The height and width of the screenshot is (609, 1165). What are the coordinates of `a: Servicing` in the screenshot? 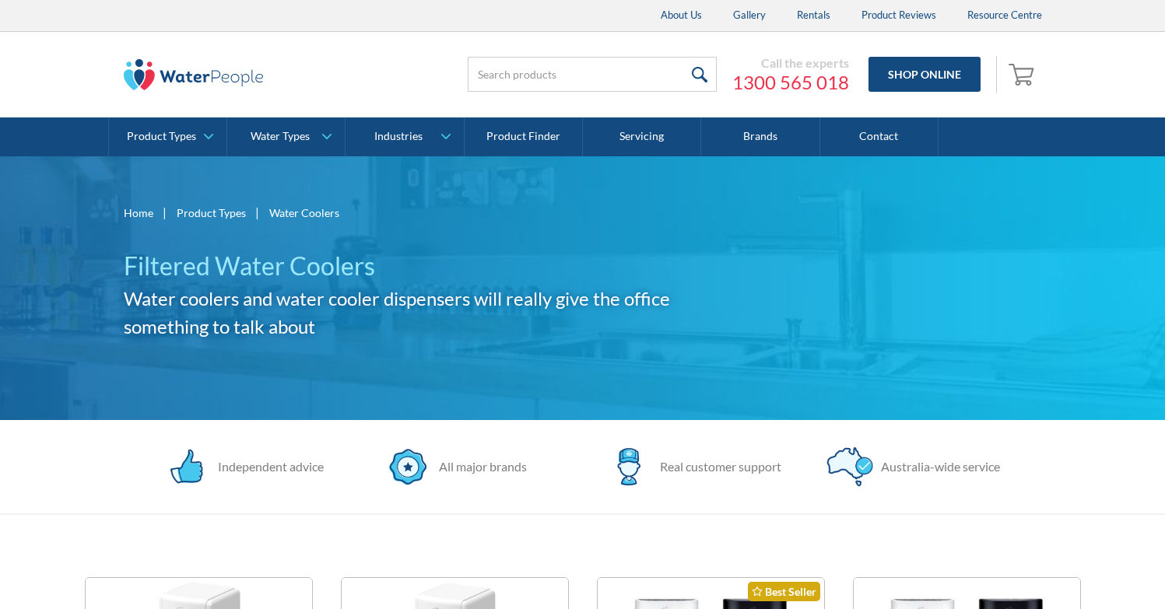 It's located at (642, 137).